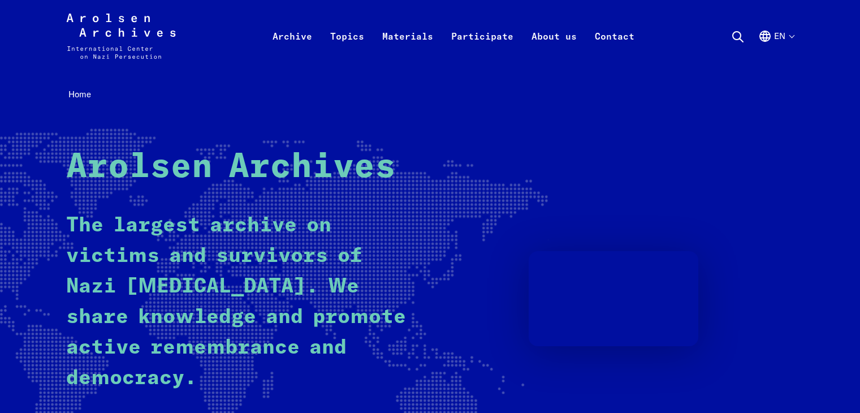  I want to click on a: Contact, so click(615, 50).